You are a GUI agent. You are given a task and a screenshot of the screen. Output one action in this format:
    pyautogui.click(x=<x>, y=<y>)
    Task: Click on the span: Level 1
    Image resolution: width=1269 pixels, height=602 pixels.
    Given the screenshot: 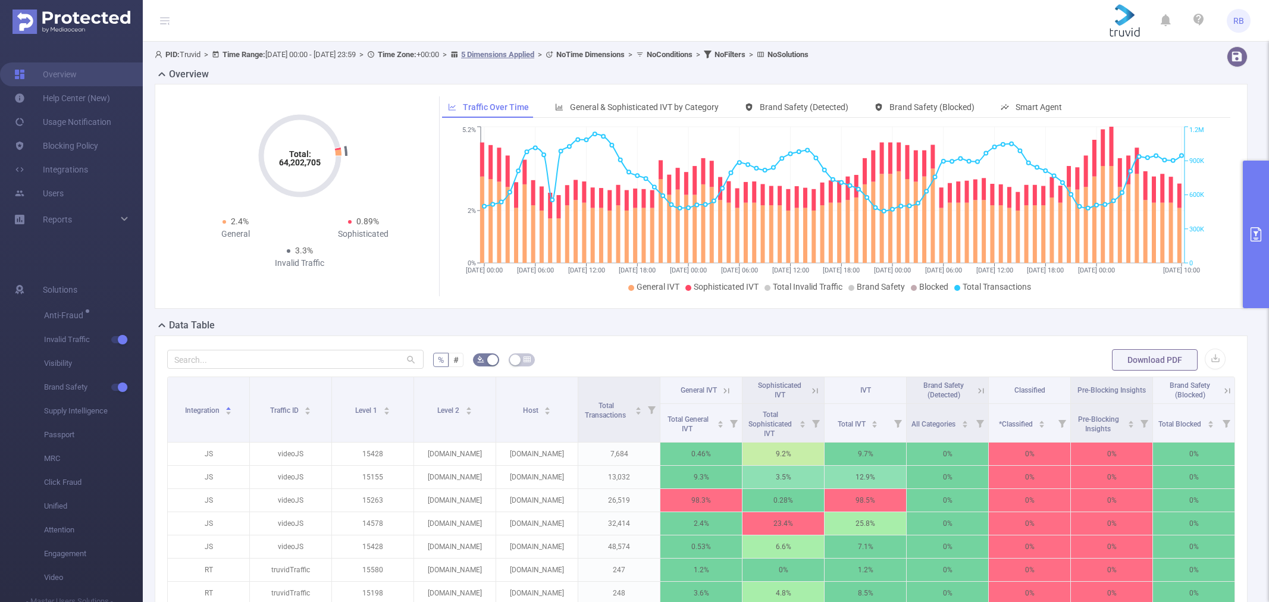 What is the action you would take?
    pyautogui.click(x=367, y=411)
    